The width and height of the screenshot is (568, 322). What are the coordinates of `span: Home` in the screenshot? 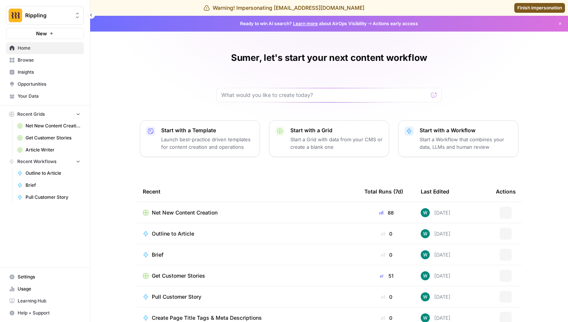 It's located at (49, 48).